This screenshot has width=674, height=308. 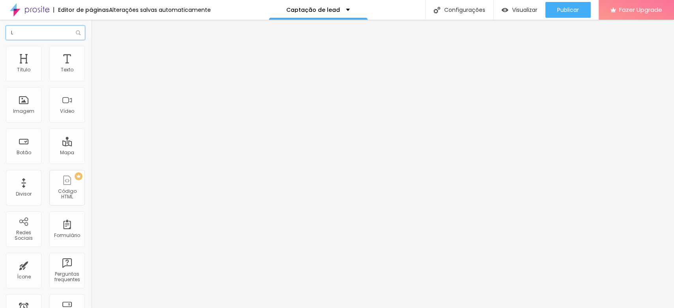 I want to click on div: Título, so click(x=24, y=70).